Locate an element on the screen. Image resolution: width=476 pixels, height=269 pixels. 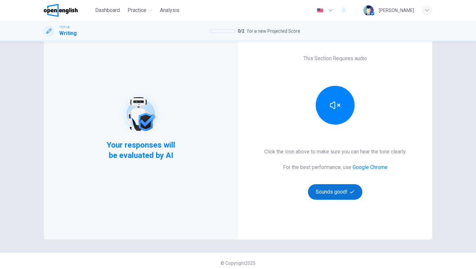
img: robot icon is located at coordinates (141, 114).